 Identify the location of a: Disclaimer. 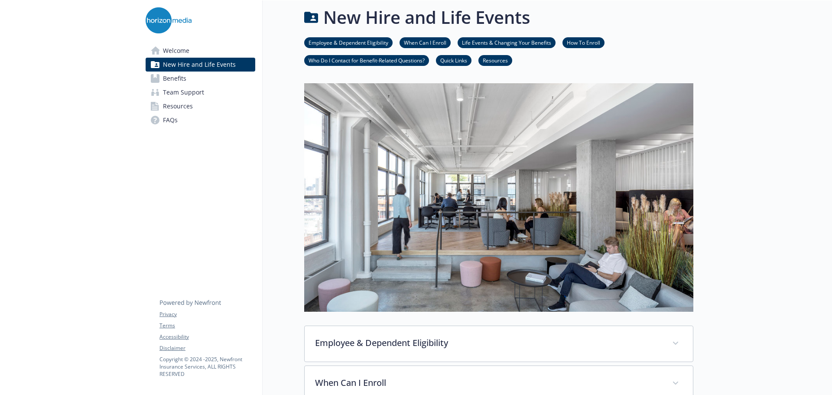
(207, 348).